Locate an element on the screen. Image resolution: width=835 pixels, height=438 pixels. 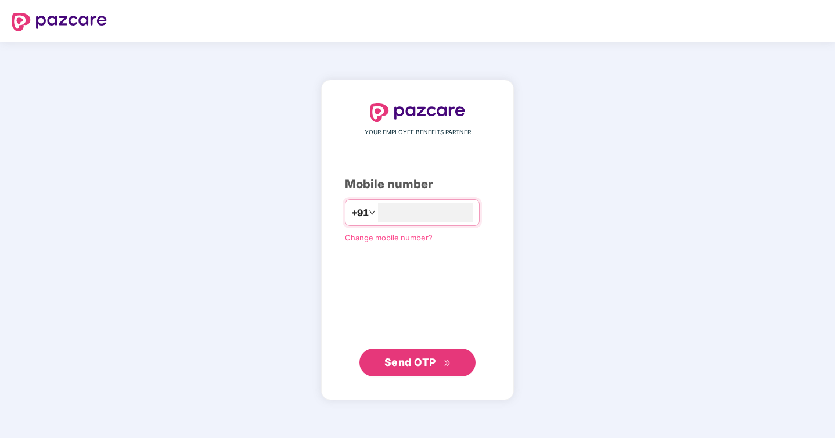
span: Change mobile number? is located at coordinates (388, 237).